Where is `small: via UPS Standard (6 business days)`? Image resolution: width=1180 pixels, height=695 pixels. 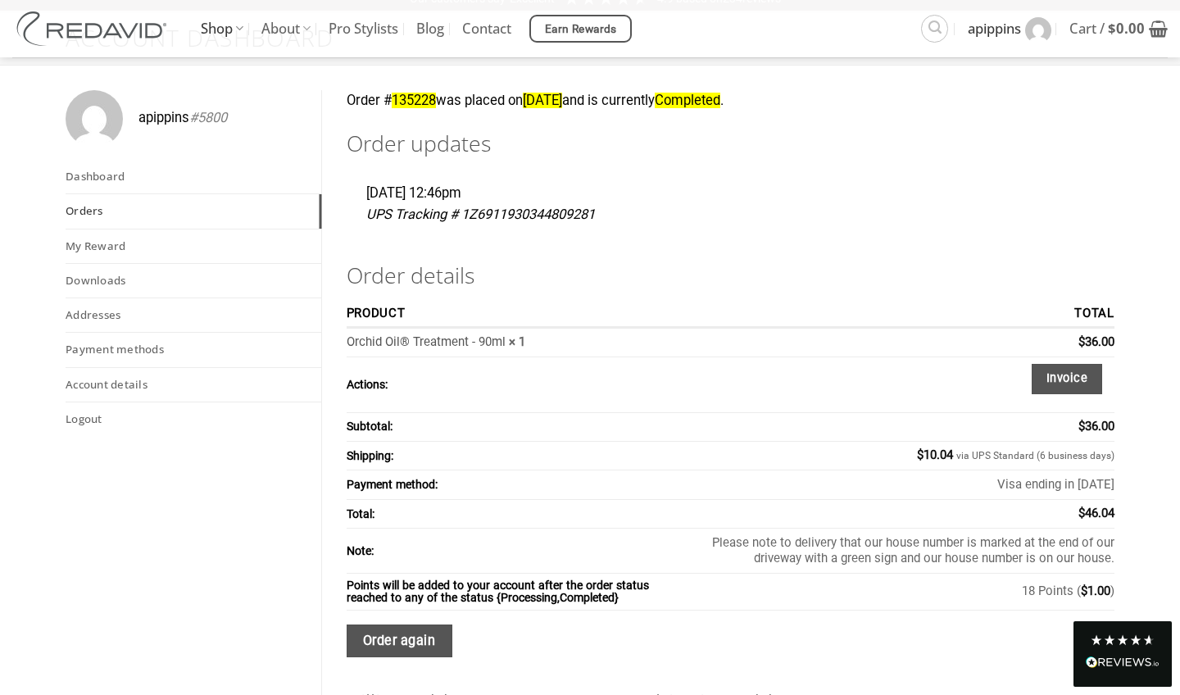 small: via UPS Standard (6 business days) is located at coordinates (1035, 456).